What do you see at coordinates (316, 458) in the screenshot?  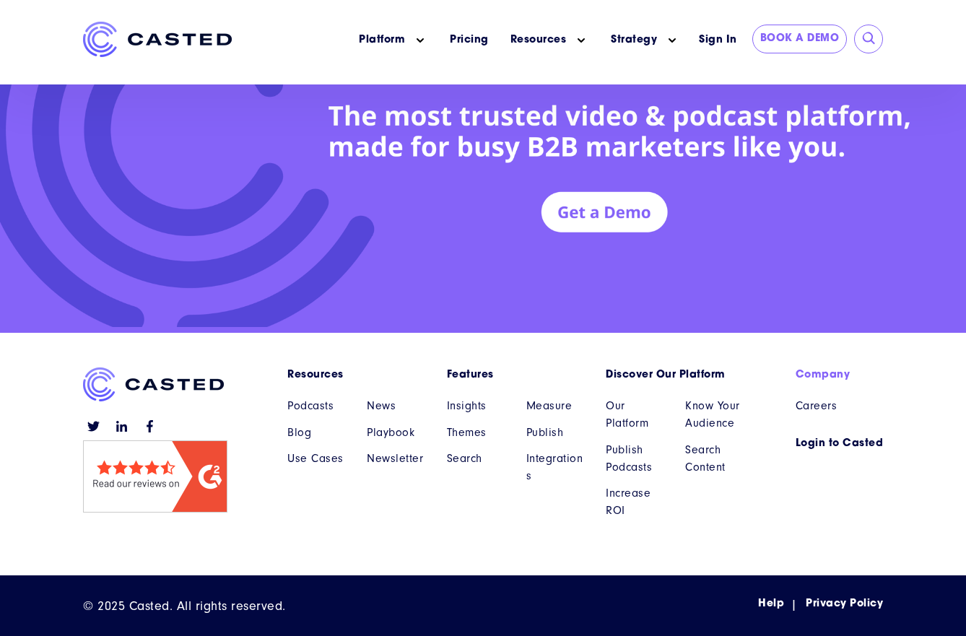 I see `a: Use Cases` at bounding box center [316, 458].